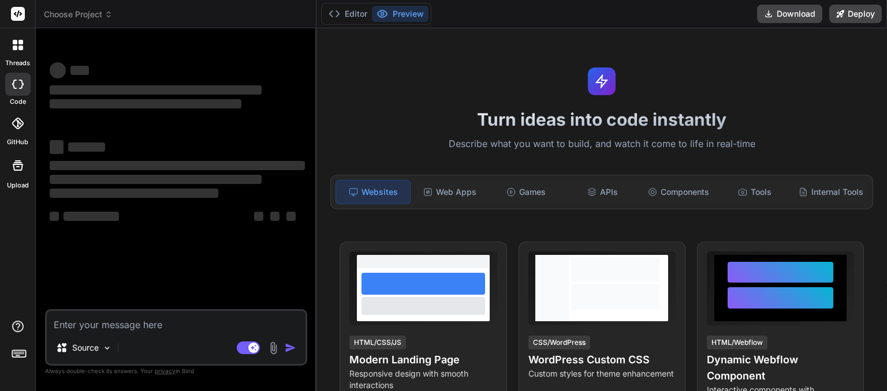 The width and height of the screenshot is (887, 391). What do you see at coordinates (526, 192) in the screenshot?
I see `div: Games` at bounding box center [526, 192].